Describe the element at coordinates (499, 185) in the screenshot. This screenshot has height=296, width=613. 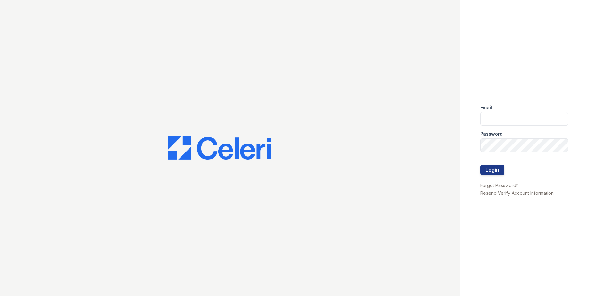
I see `a: Forgot Password?` at that location.